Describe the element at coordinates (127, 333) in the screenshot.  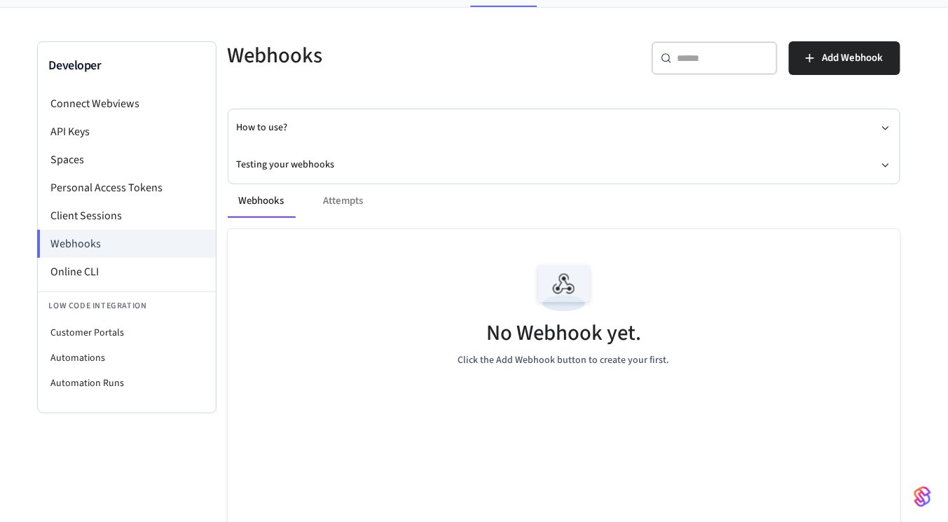
I see `li: Customer Portals` at that location.